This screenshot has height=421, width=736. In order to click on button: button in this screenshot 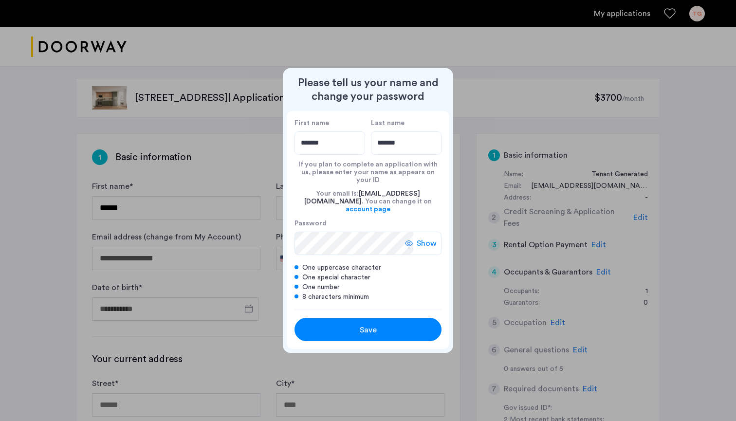, I will do `click(368, 330)`.